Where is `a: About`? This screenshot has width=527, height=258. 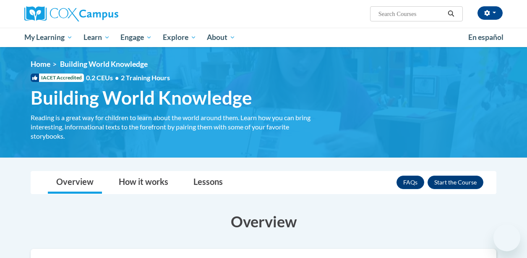 a: About is located at coordinates (222, 37).